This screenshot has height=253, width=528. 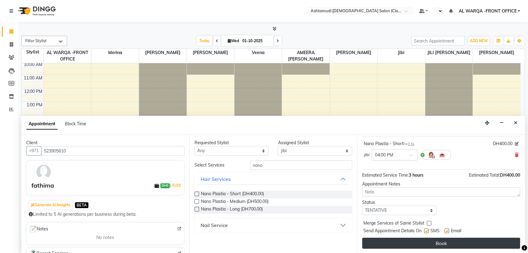 What do you see at coordinates (34, 150) in the screenshot?
I see `button: +971` at bounding box center [34, 150].